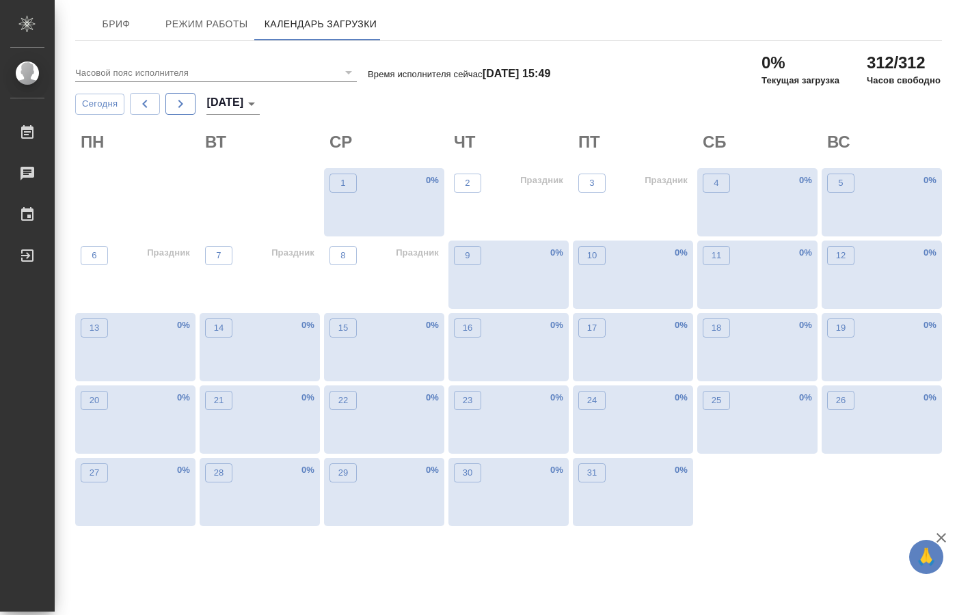 The image size is (957, 615). What do you see at coordinates (904, 81) in the screenshot?
I see `p: Часов свободно` at bounding box center [904, 81].